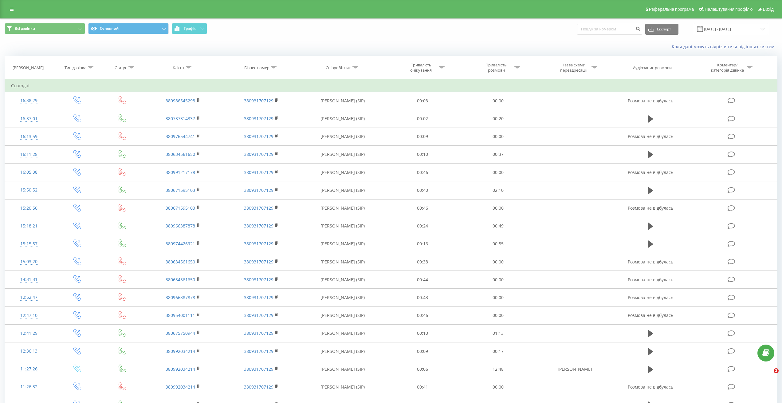 The height and width of the screenshot is (403, 782). I want to click on td: 00:03, so click(422, 101).